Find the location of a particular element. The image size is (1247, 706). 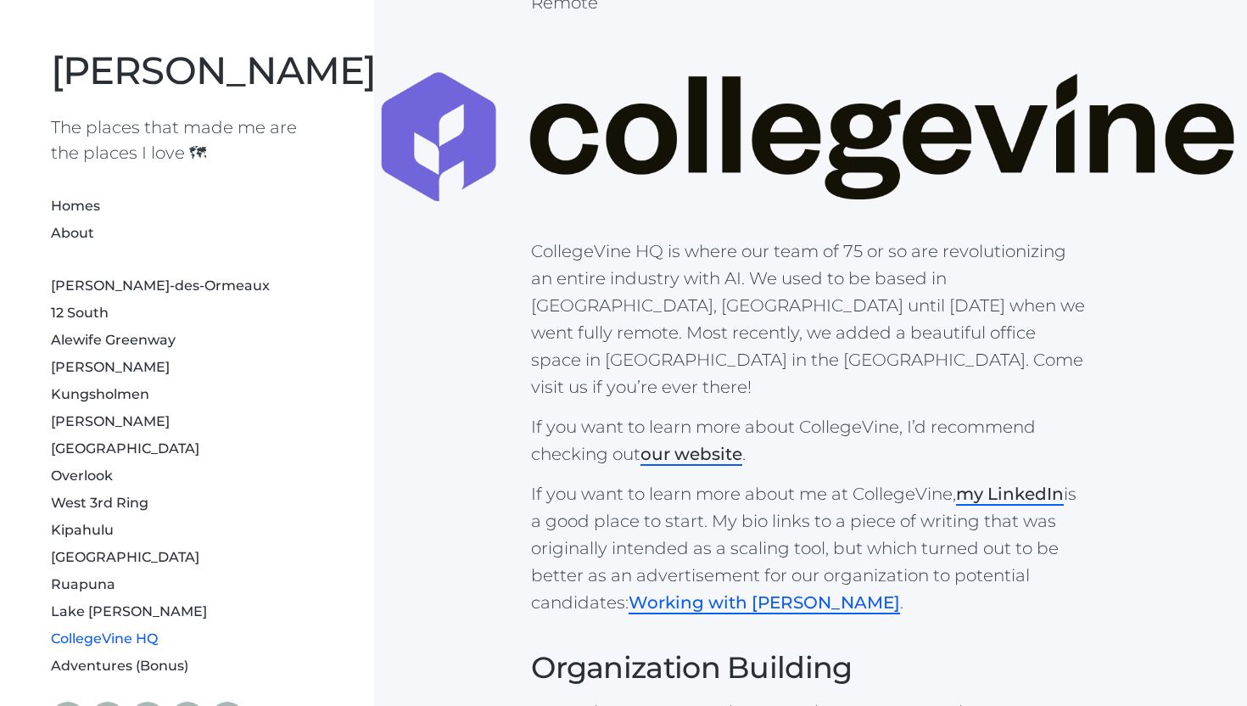

h1: The places that made me are the places I love 🗺 is located at coordinates (187, 140).